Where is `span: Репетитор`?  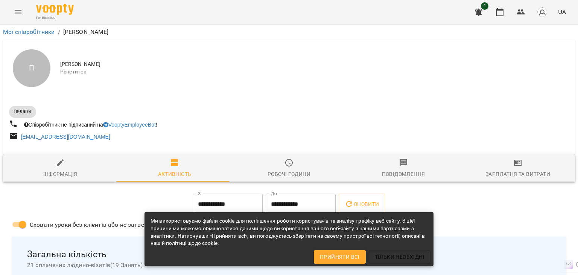 span: Репетитор is located at coordinates (315, 72).